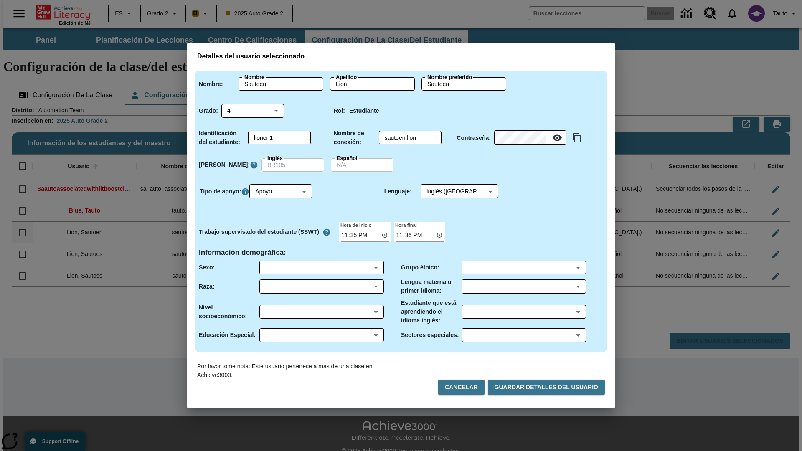 This screenshot has width=802, height=451. Describe the element at coordinates (346, 77) in the screenshot. I see `label: Apellido` at that location.